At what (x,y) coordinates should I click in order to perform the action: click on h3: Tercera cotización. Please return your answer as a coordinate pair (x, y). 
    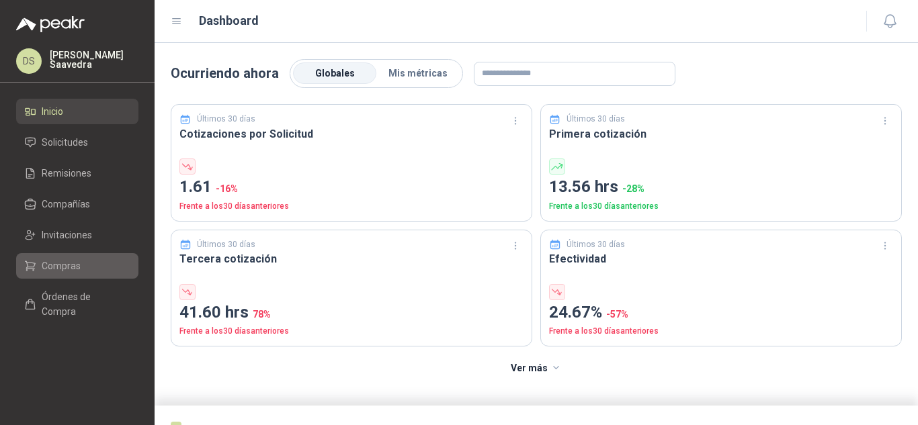
    Looking at the image, I should click on (351, 259).